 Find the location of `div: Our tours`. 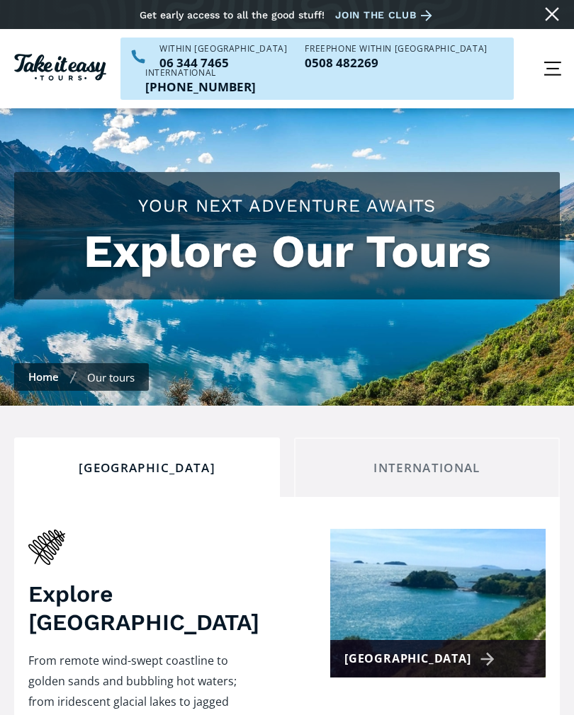

div: Our tours is located at coordinates (110, 377).